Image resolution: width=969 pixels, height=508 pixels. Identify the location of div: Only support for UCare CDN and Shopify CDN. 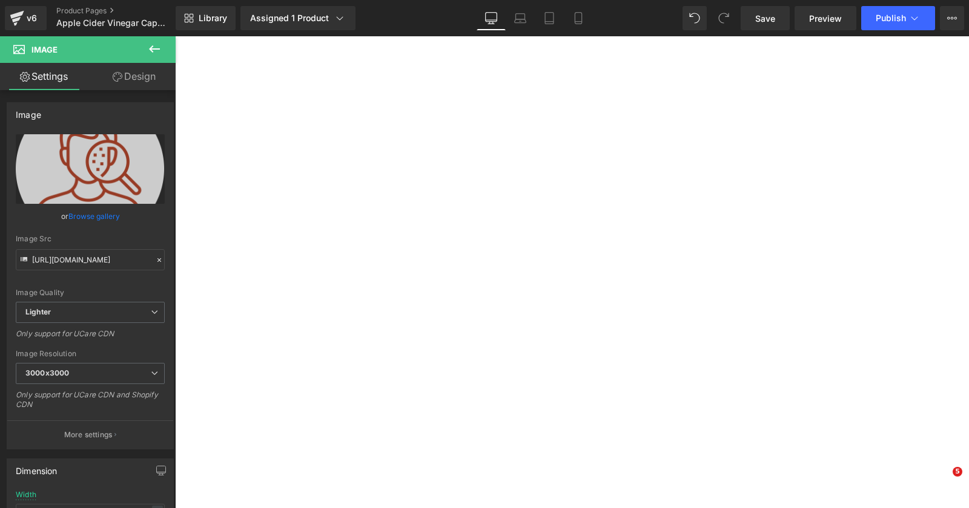
(90, 404).